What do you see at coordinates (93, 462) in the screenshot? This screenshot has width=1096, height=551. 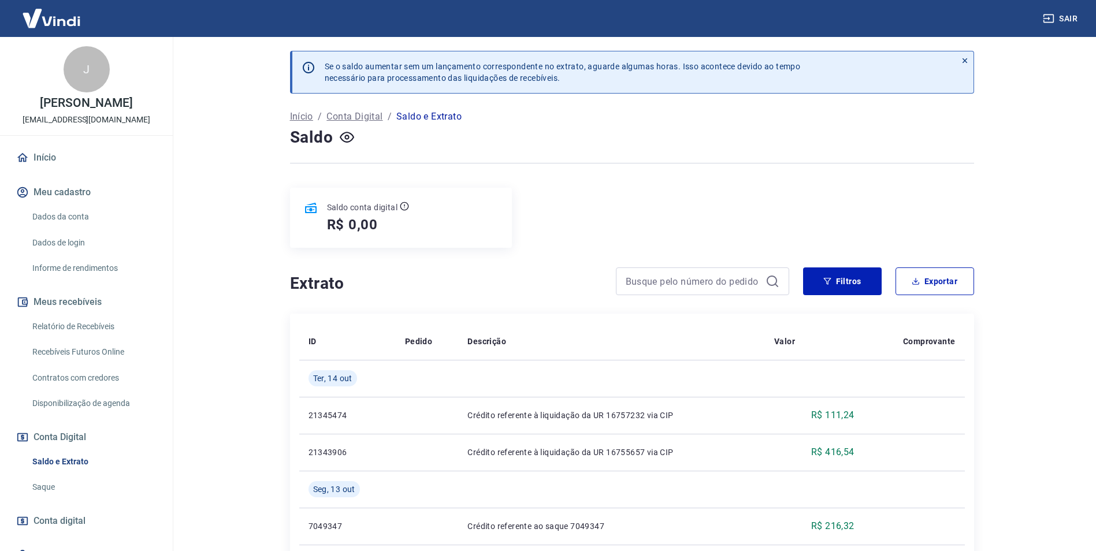 I see `a: Saldo e Extrato` at bounding box center [93, 462].